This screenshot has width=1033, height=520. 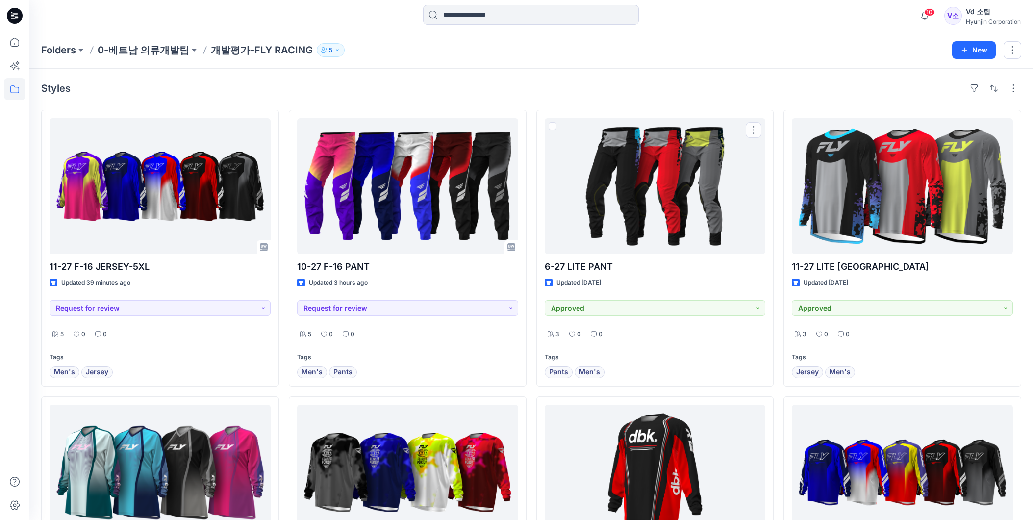 I want to click on a: 6-27 LITE PANT, so click(x=655, y=186).